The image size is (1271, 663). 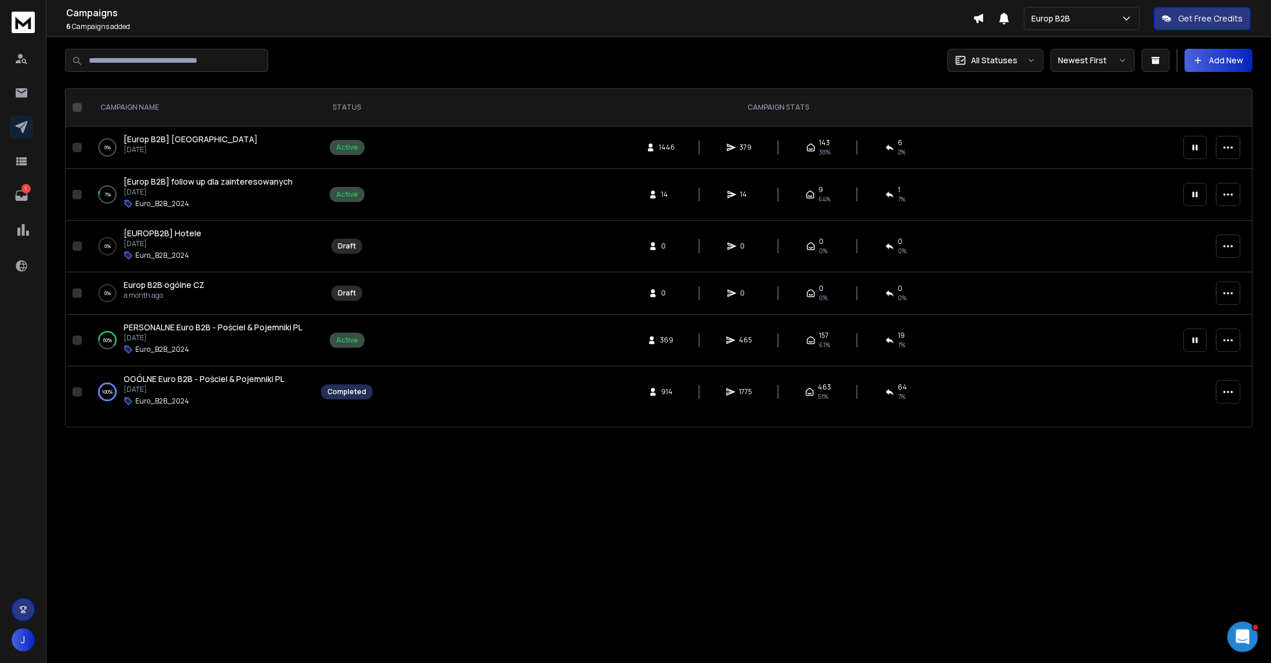 What do you see at coordinates (824, 387) in the screenshot?
I see `span: 463` at bounding box center [824, 387].